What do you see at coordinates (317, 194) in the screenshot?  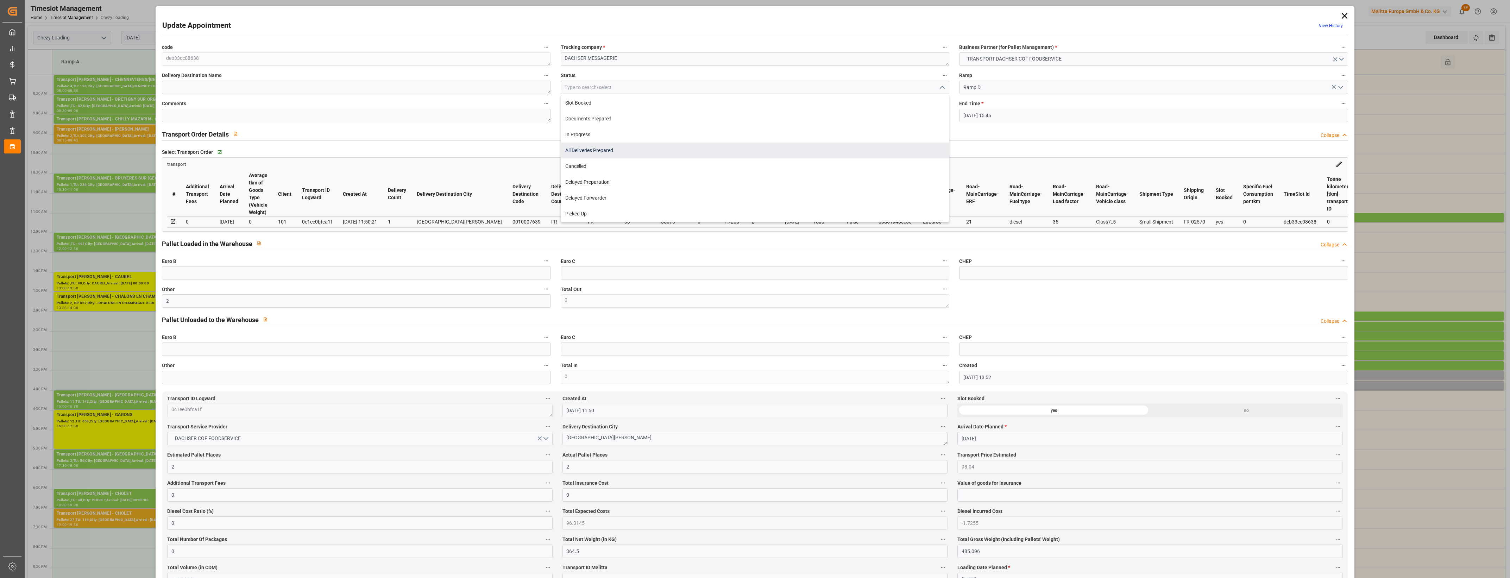 I see `th: Transport ID Logward` at bounding box center [317, 194].